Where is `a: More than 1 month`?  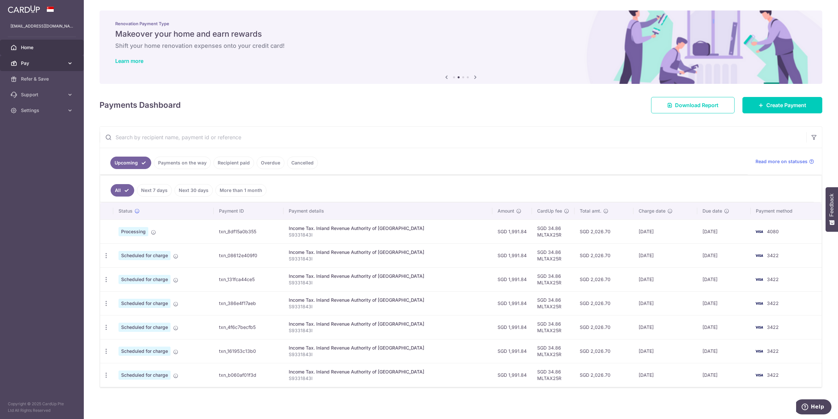
a: More than 1 month is located at coordinates (241, 190).